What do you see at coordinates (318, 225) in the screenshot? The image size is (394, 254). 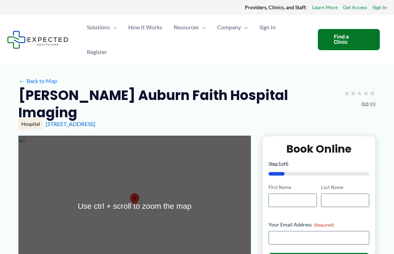 I see `label: Your Email Address` at bounding box center [318, 225].